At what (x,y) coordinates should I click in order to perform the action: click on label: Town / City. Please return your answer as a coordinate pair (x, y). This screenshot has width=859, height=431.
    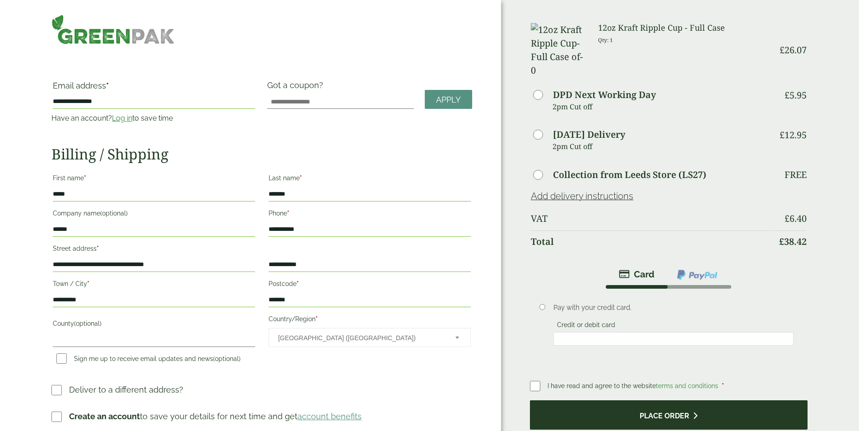
    Looking at the image, I should click on (154, 285).